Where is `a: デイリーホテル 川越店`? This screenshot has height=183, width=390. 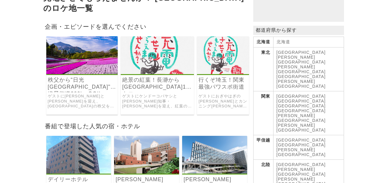 a: デイリーホテル 川越店 is located at coordinates (79, 172).